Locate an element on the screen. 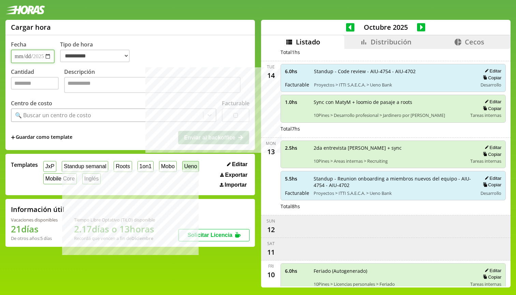 Image resolution: width=516 pixels, height=295 pixels. div: De otros años: 5 días is located at coordinates (34, 238).